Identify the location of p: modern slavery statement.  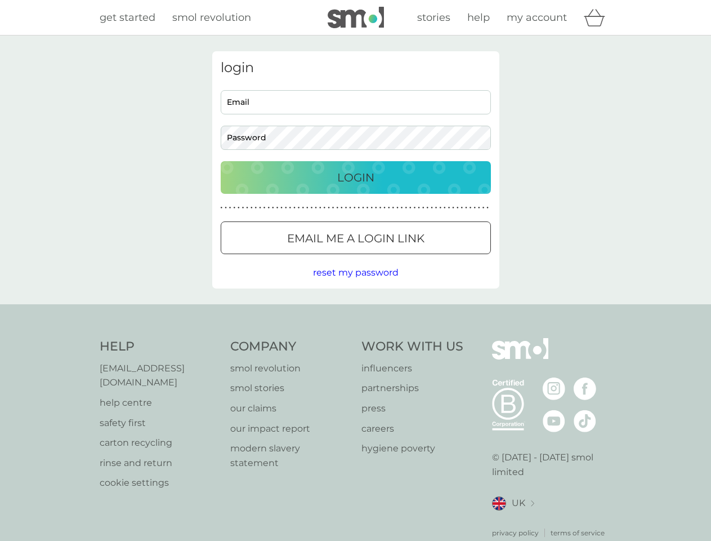
(290, 455).